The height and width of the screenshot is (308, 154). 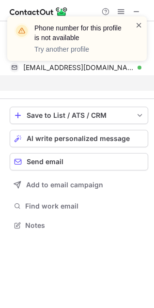 I want to click on button: Find work email, so click(x=79, y=206).